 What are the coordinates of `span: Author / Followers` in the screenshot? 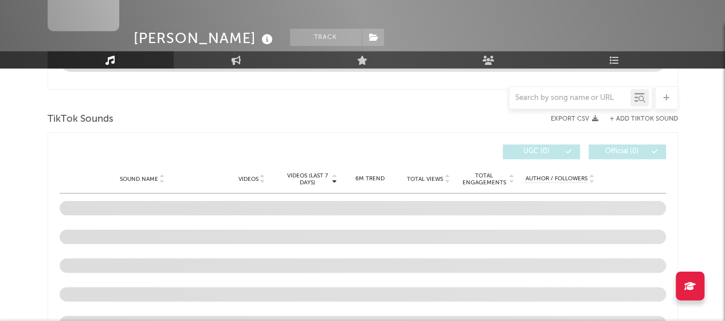 It's located at (557, 178).